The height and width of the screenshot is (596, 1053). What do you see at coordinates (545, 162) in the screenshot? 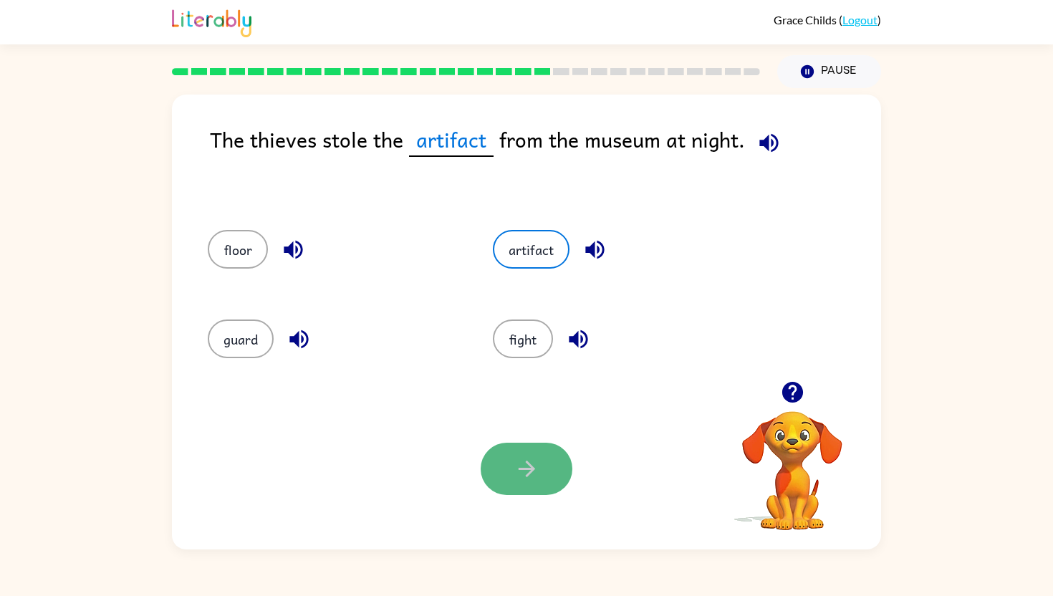
I see `div: The thieves stole the from the museum at night.` at bounding box center [545, 162].